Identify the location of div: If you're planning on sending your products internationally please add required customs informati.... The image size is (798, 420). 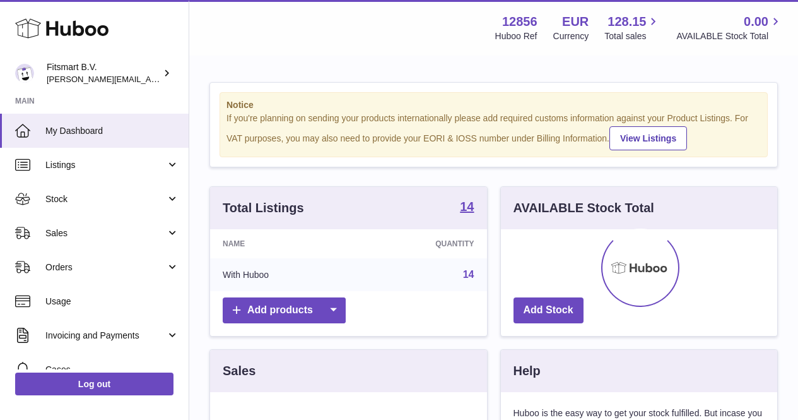
(493, 131).